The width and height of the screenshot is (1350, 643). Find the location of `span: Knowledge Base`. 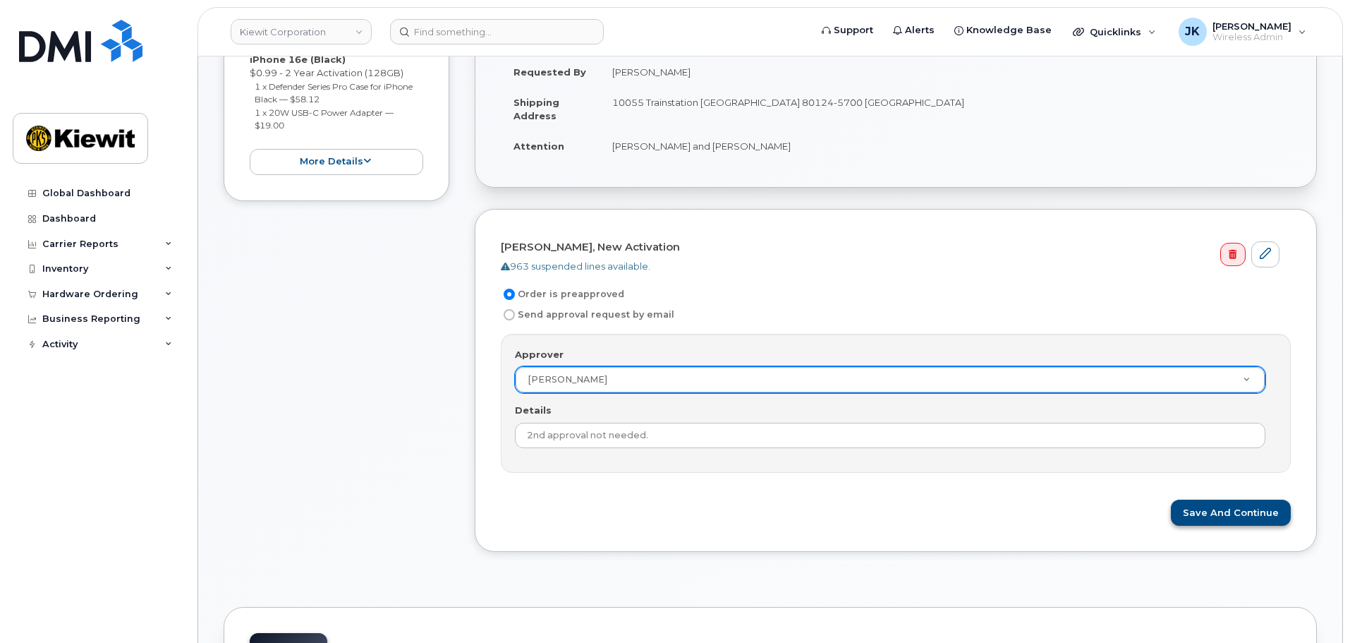

span: Knowledge Base is located at coordinates (1009, 30).